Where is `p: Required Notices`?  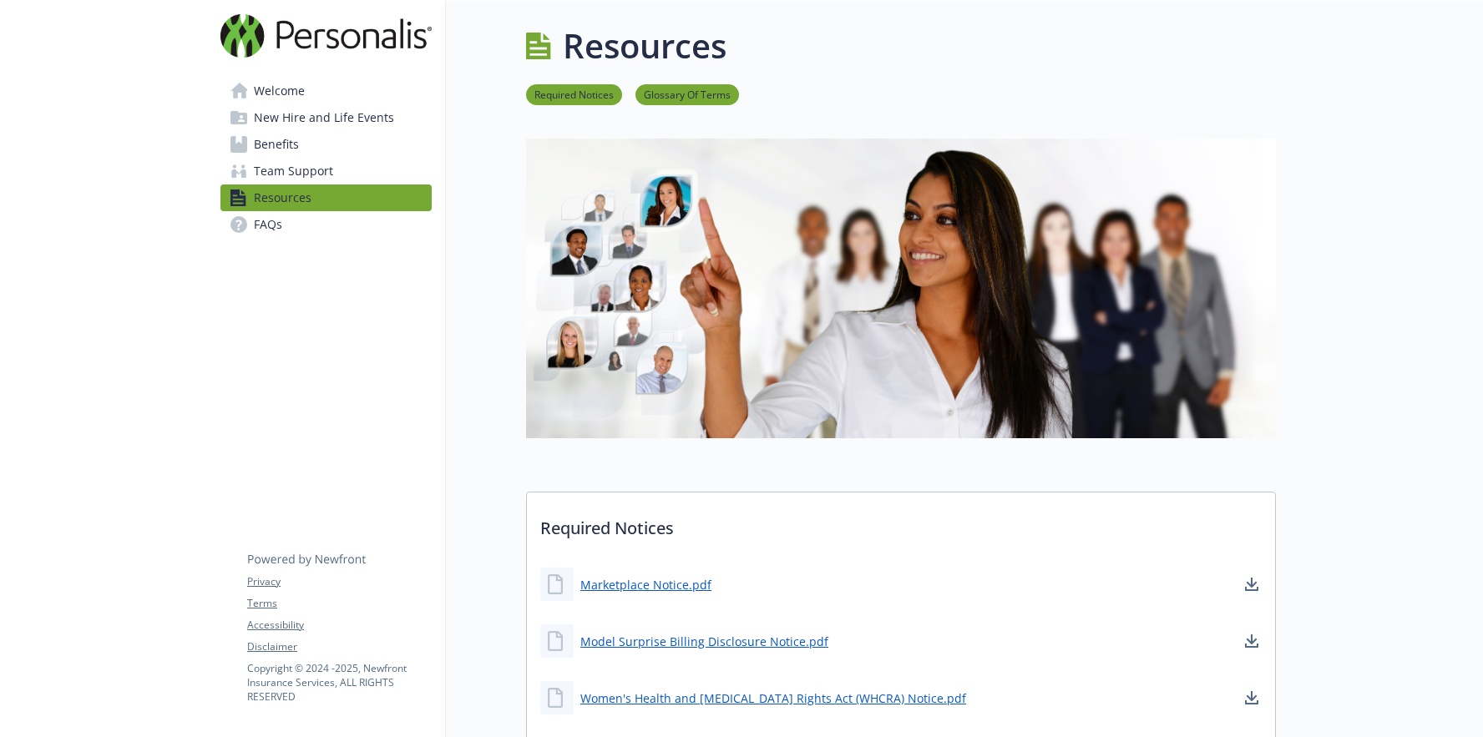
p: Required Notices is located at coordinates (901, 524).